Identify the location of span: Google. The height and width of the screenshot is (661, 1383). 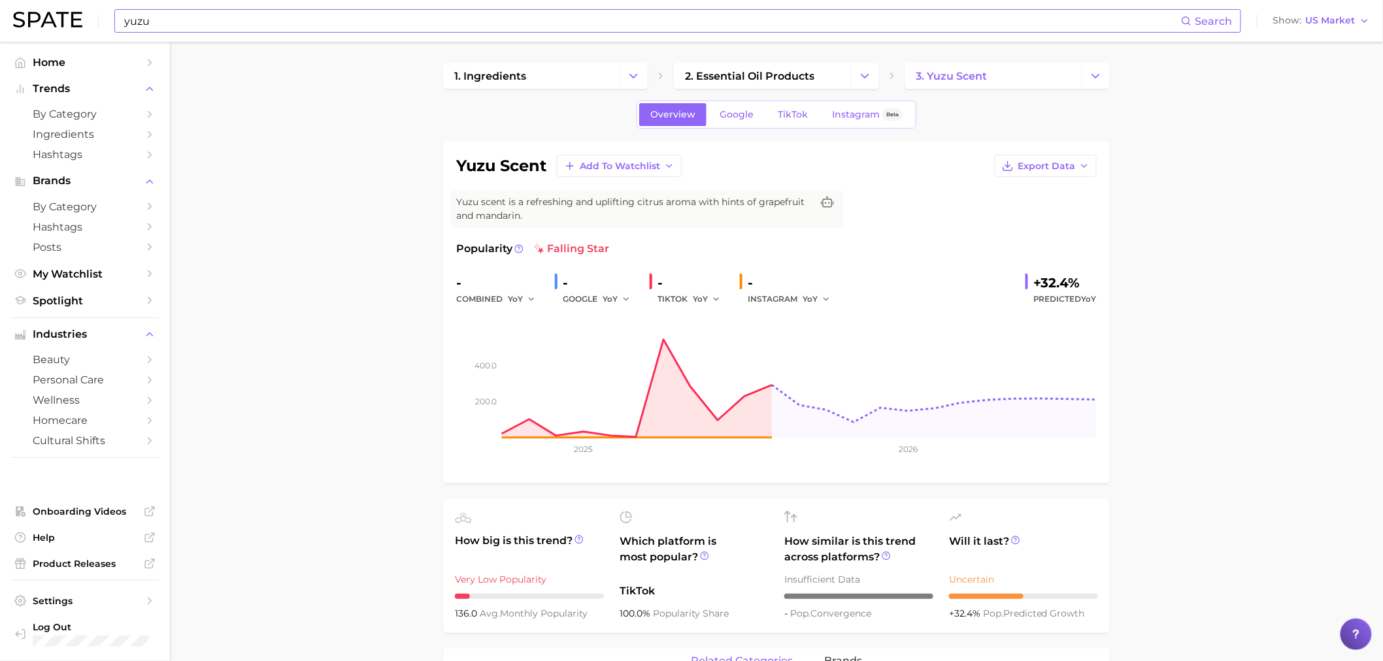
(737, 114).